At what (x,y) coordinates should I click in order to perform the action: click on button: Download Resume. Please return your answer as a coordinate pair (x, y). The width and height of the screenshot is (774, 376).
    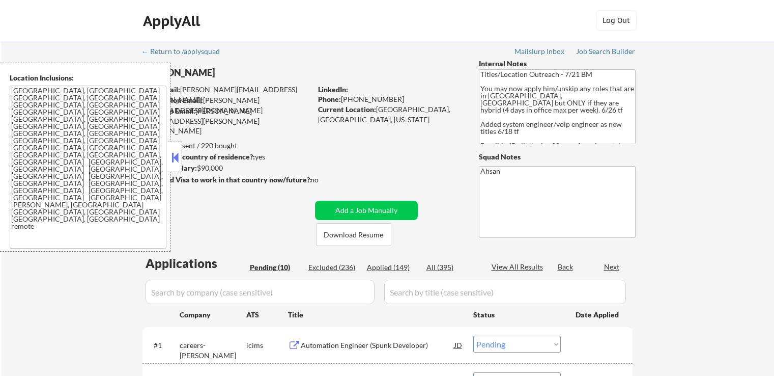
    Looking at the image, I should click on (354, 234).